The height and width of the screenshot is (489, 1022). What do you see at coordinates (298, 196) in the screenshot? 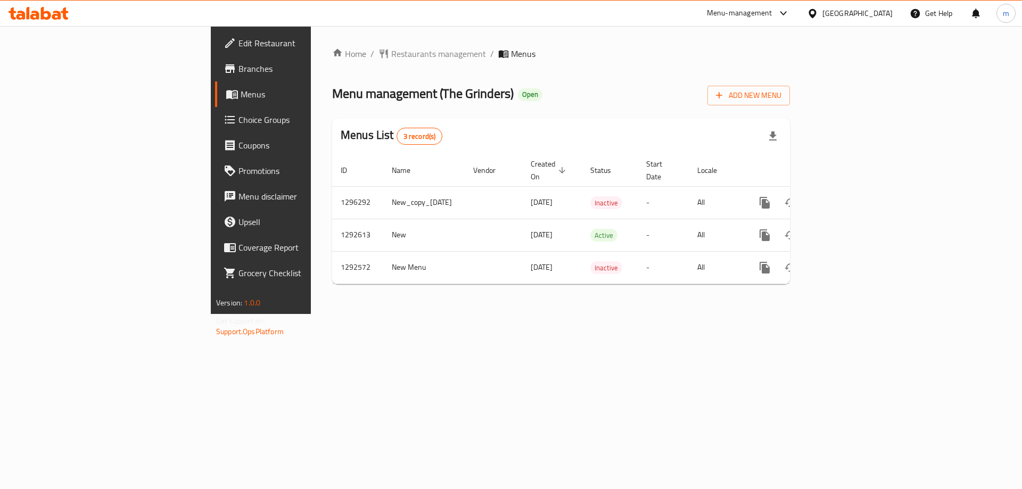
I see `a: Menu disclaimer` at bounding box center [298, 196].